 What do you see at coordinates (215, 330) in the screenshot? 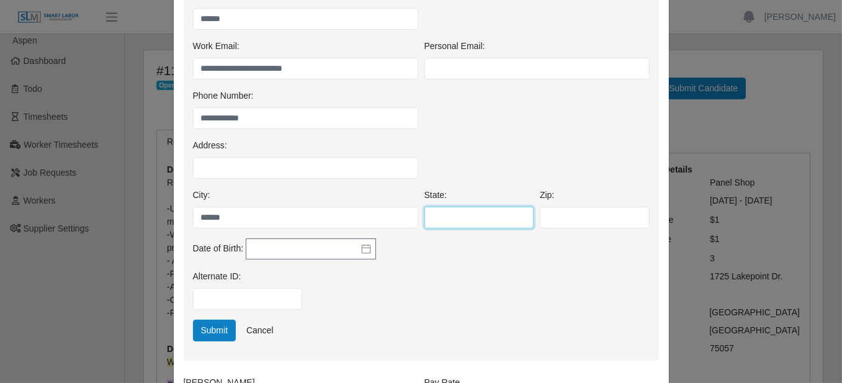
I see `button: Submit` at bounding box center [215, 330].